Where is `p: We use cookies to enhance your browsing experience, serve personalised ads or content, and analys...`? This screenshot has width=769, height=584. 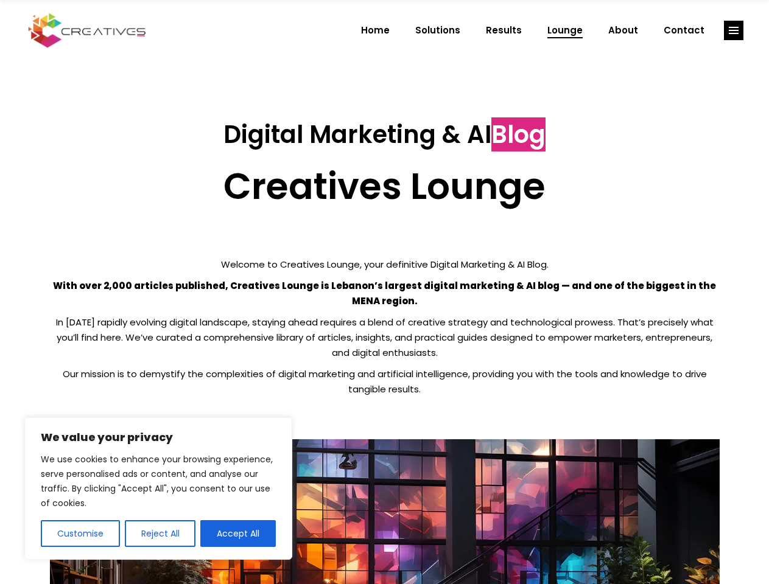 p: We use cookies to enhance your browsing experience, serve personalised ads or content, and analys... is located at coordinates (158, 482).